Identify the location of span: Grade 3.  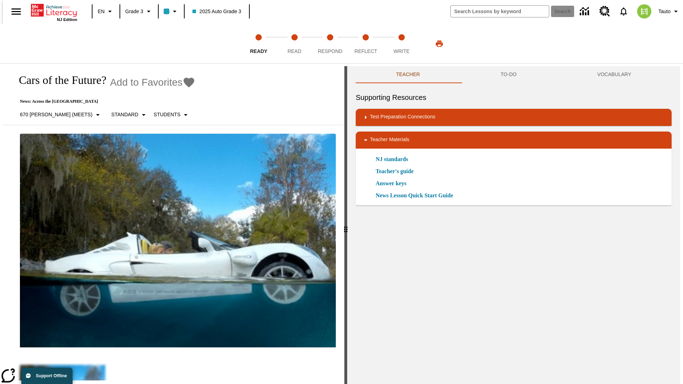
(134, 11).